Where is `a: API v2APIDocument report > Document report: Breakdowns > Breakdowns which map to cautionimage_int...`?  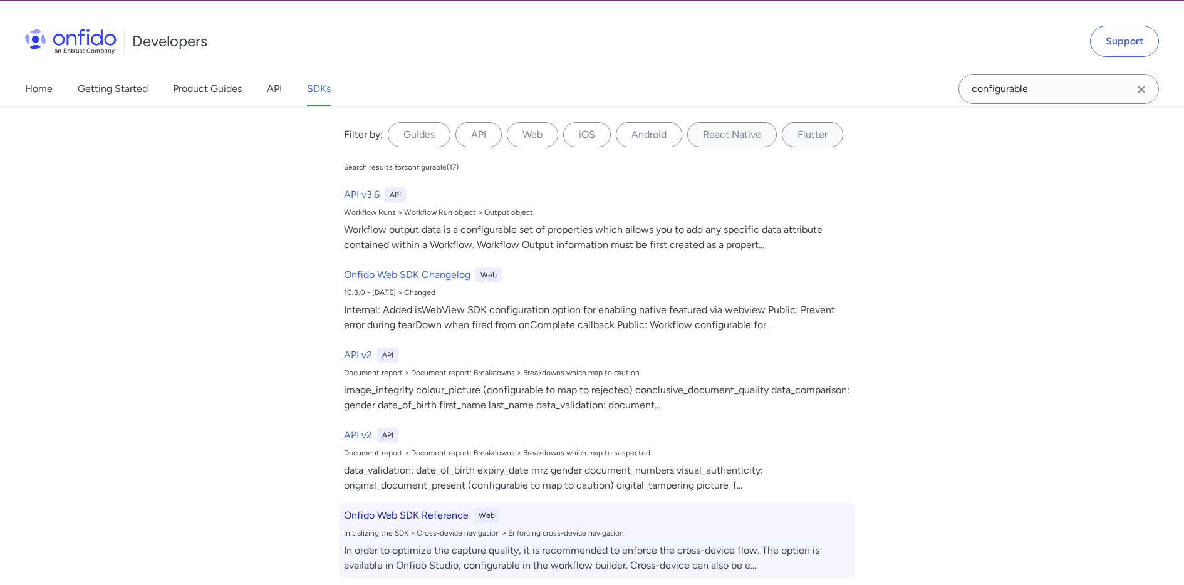
a: API v2APIDocument report > Document report: Breakdowns > Breakdowns which map to cautionimage_int... is located at coordinates (597, 380).